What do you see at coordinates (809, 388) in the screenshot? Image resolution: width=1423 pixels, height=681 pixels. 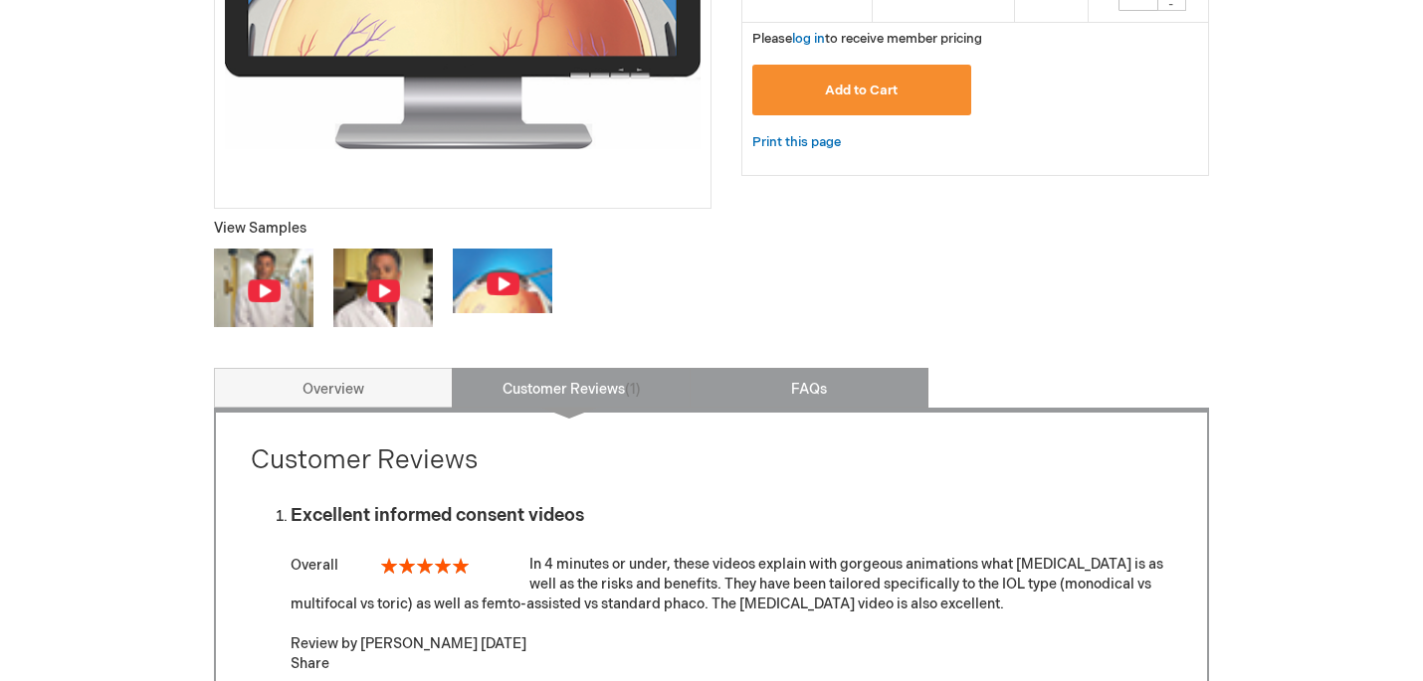 I see `a: FAQs` at bounding box center [809, 388].